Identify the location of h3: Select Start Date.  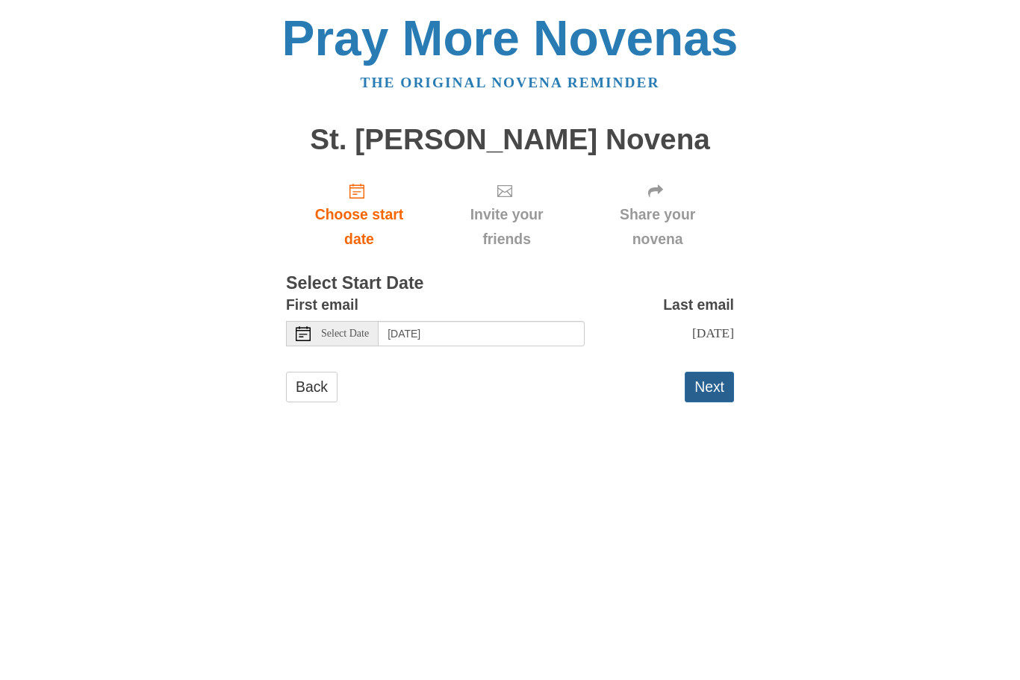
(510, 284).